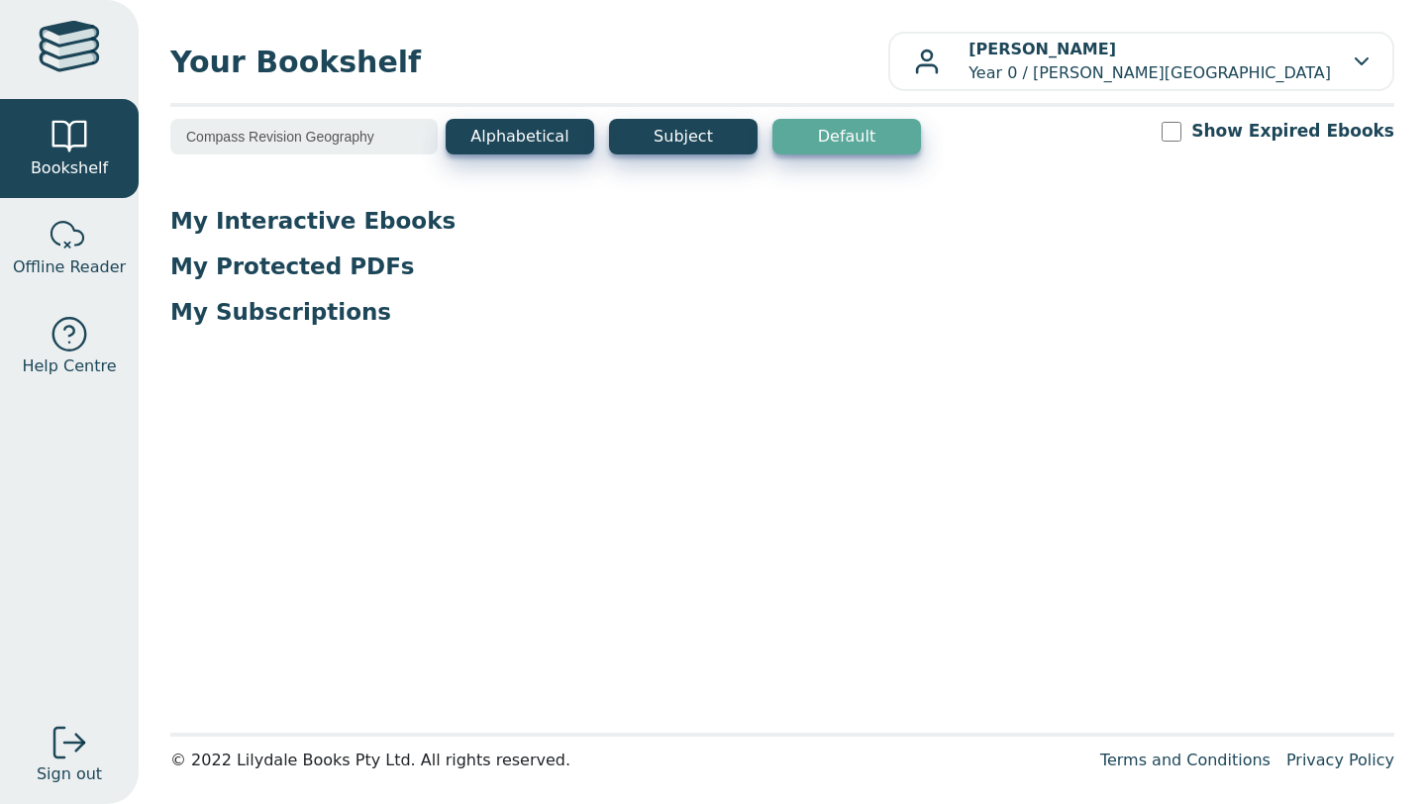  I want to click on a: Terms and Conditions, so click(1185, 759).